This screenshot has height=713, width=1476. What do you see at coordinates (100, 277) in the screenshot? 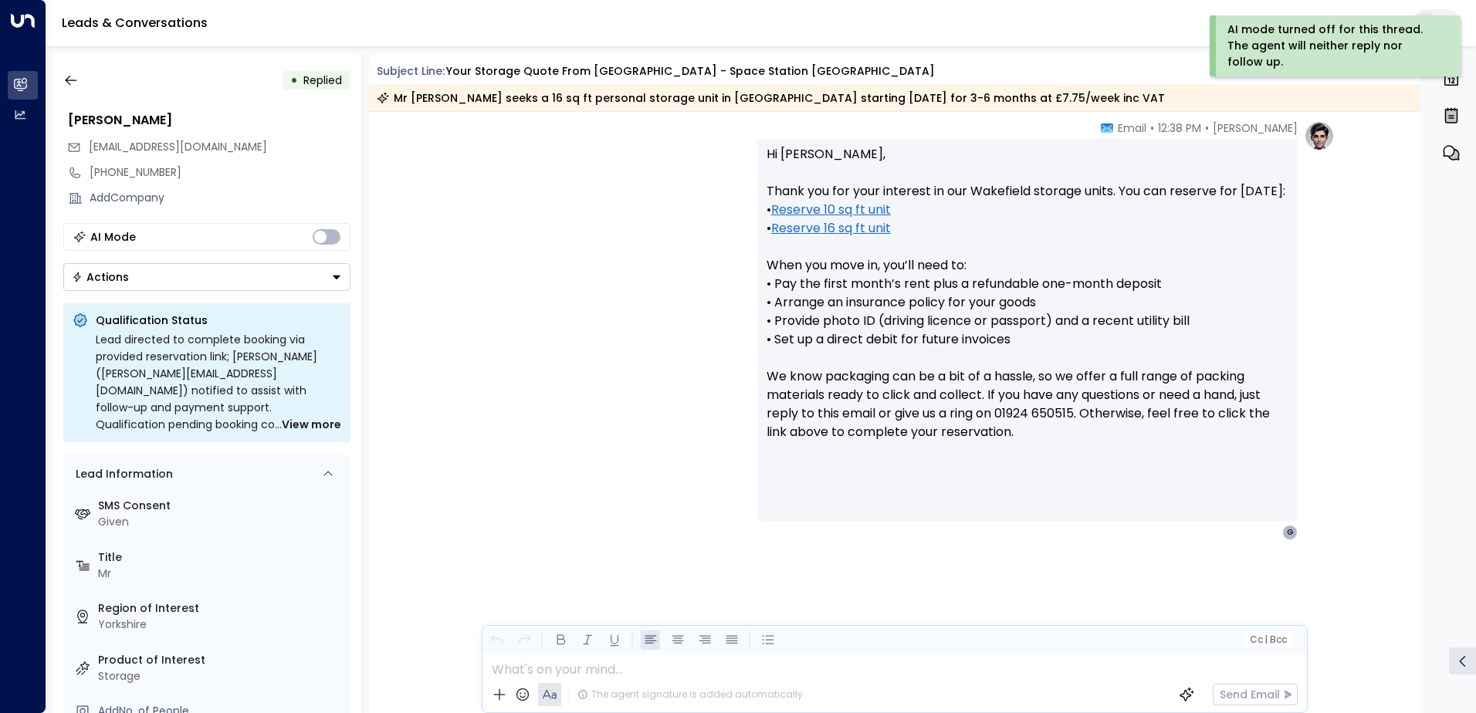
I see `div: Actions` at bounding box center [100, 277].